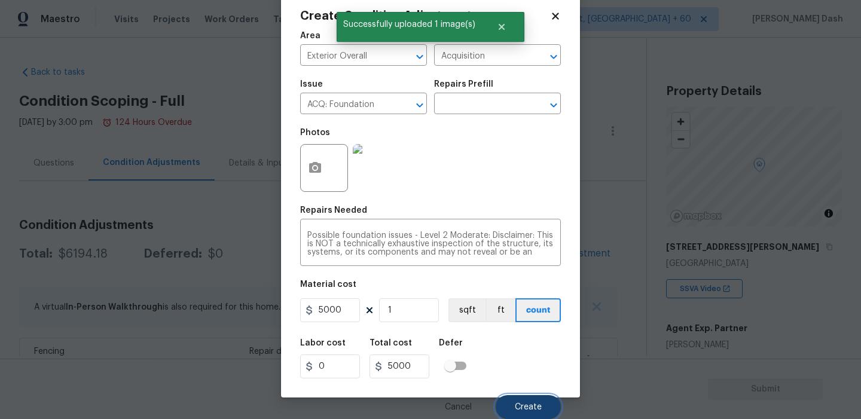 This screenshot has height=419, width=861. I want to click on h5: Labor cost, so click(323, 343).